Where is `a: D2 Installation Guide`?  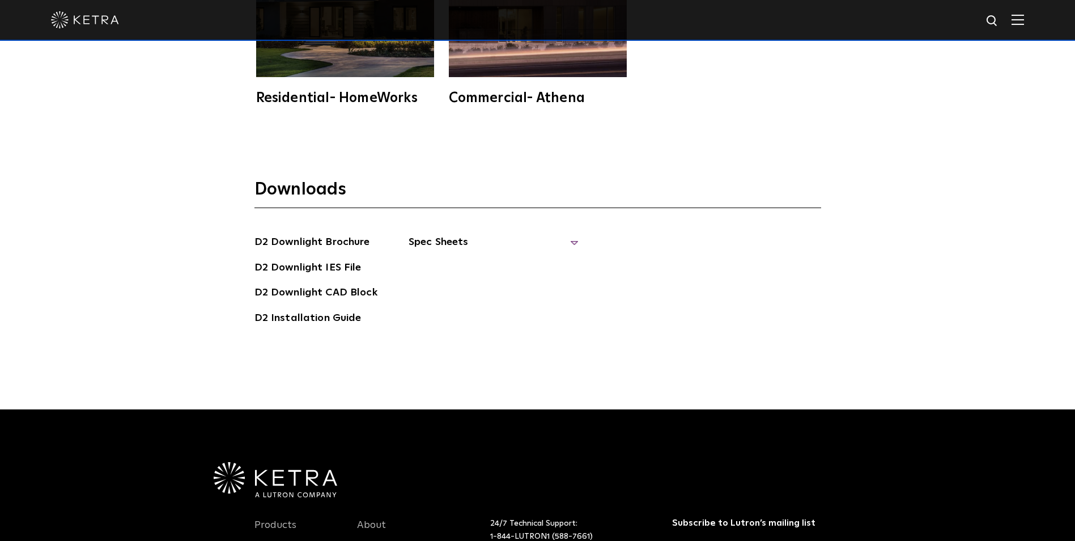 a: D2 Installation Guide is located at coordinates (308, 319).